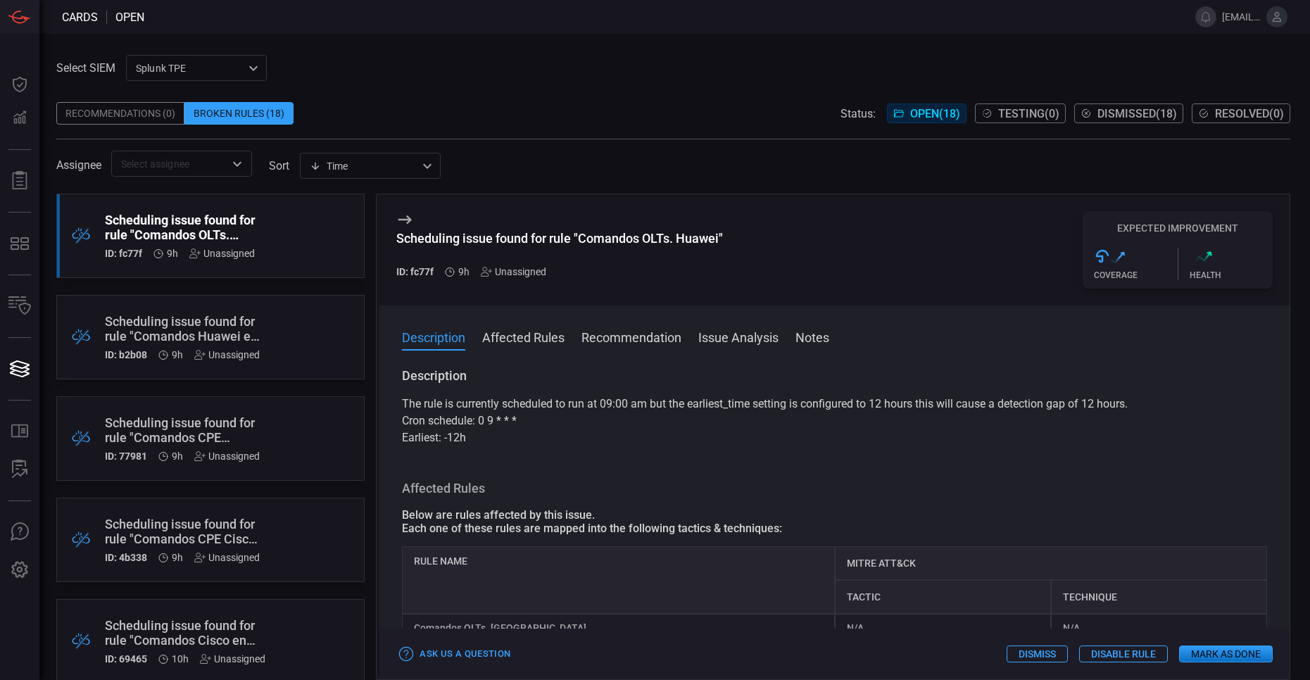 The width and height of the screenshot is (1310, 680). Describe the element at coordinates (20, 369) in the screenshot. I see `button: Cards` at that location.